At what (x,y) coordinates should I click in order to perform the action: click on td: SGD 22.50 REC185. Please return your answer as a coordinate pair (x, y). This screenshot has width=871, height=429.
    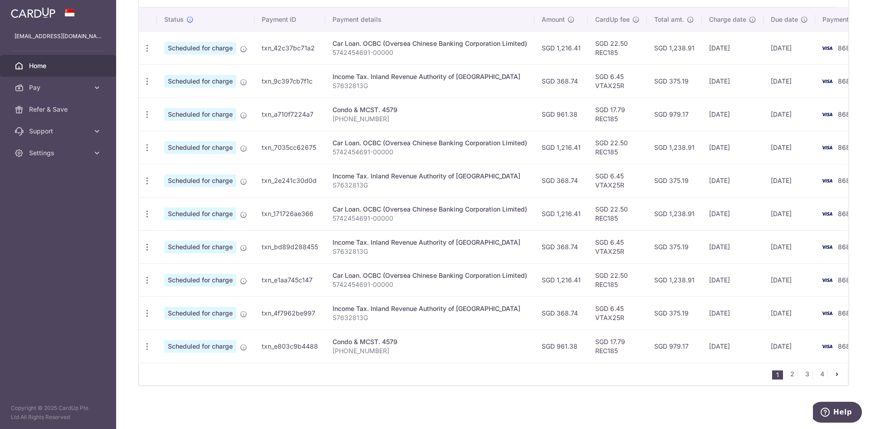
    Looking at the image, I should click on (617, 48).